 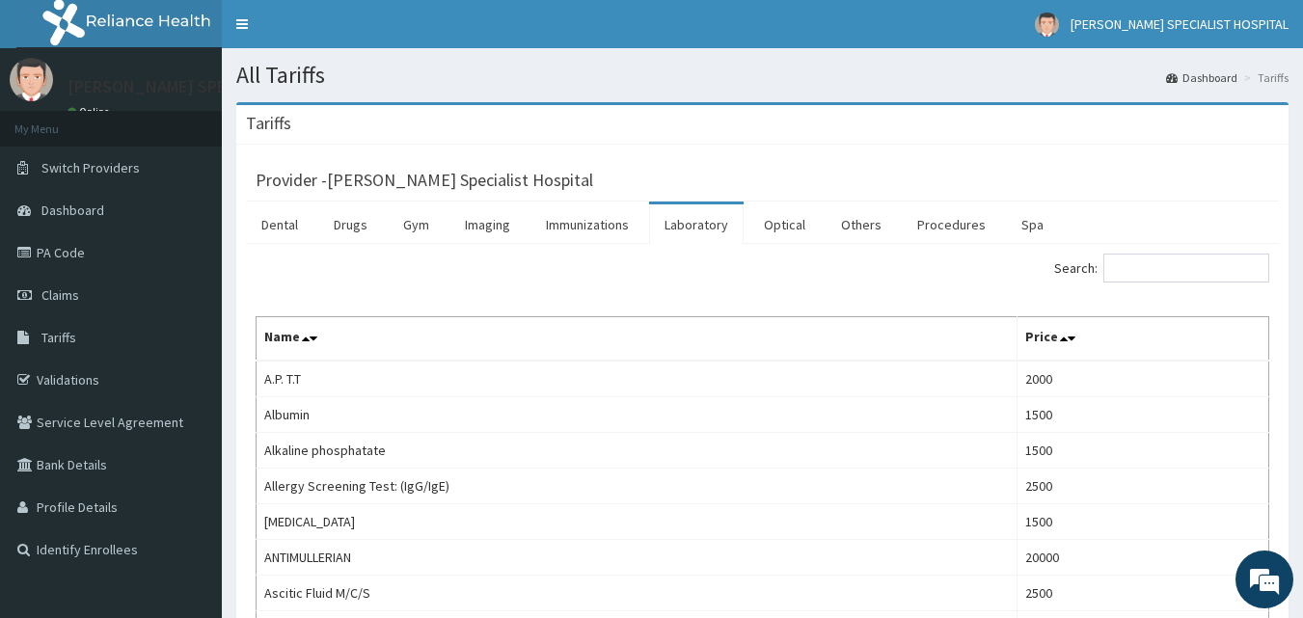 What do you see at coordinates (189, 284) in the screenshot?
I see `span: We're online!` at bounding box center [189, 284].